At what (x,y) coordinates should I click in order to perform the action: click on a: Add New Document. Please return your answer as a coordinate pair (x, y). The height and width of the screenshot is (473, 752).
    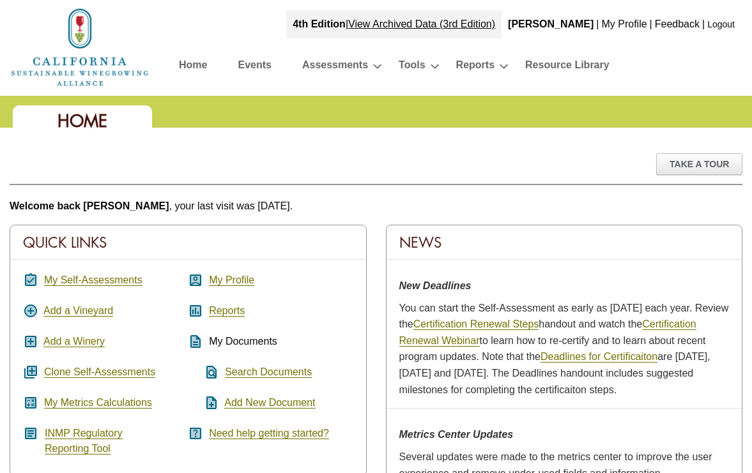
    Looking at the image, I should click on (270, 403).